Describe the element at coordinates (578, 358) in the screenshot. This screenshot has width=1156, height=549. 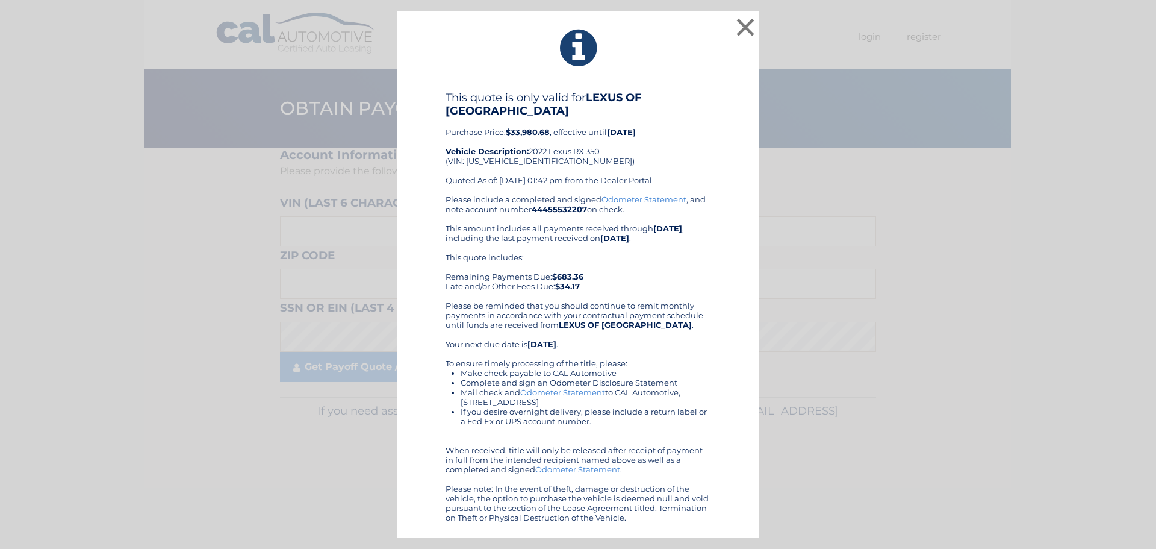
I see `div: Please include a completed and signed , and note account number on check. This amount includes al...` at that location.